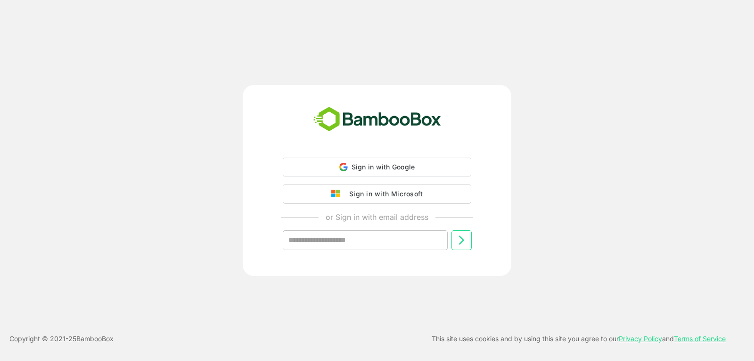 The height and width of the screenshot is (361, 754). Describe the element at coordinates (377, 119) in the screenshot. I see `img: bamboobox` at that location.